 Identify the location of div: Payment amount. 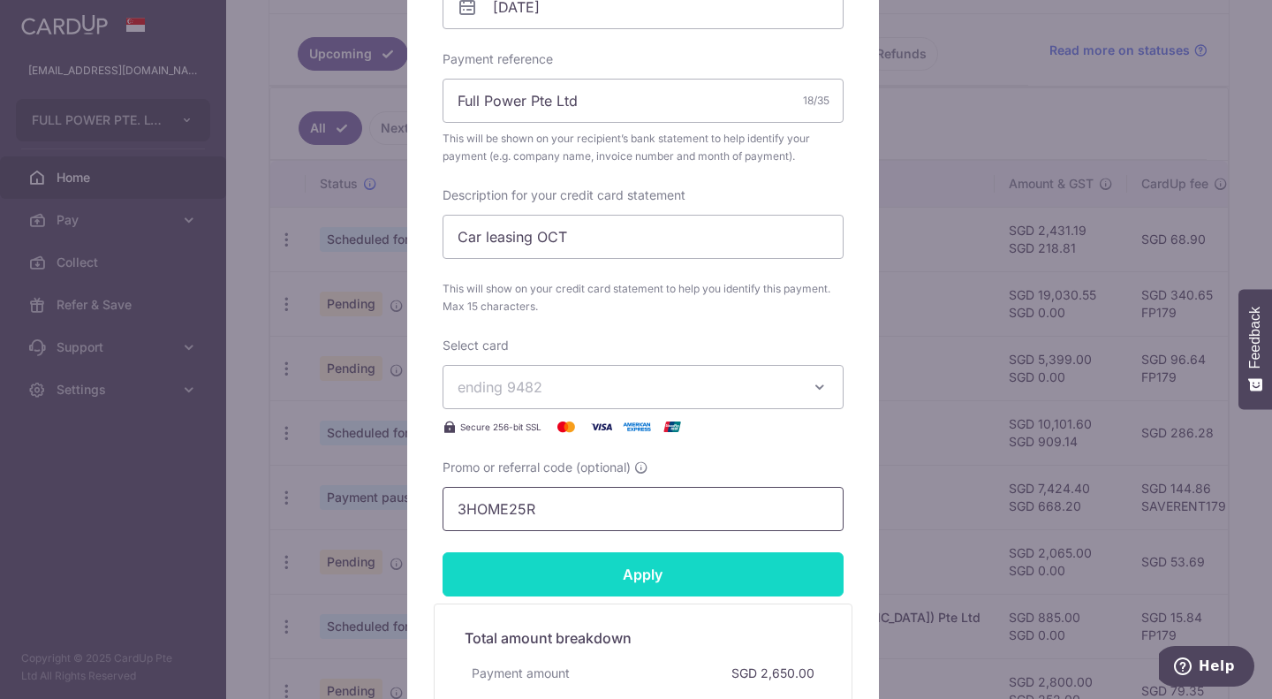
(520, 673).